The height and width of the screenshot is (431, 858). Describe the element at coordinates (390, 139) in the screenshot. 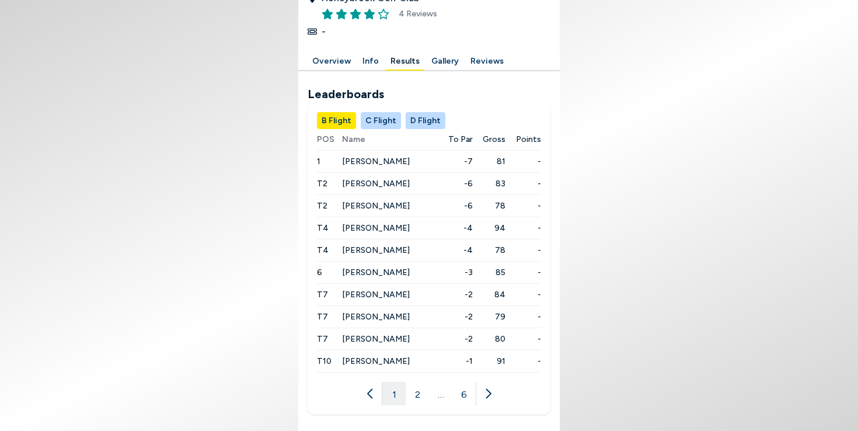

I see `span: Name` at that location.